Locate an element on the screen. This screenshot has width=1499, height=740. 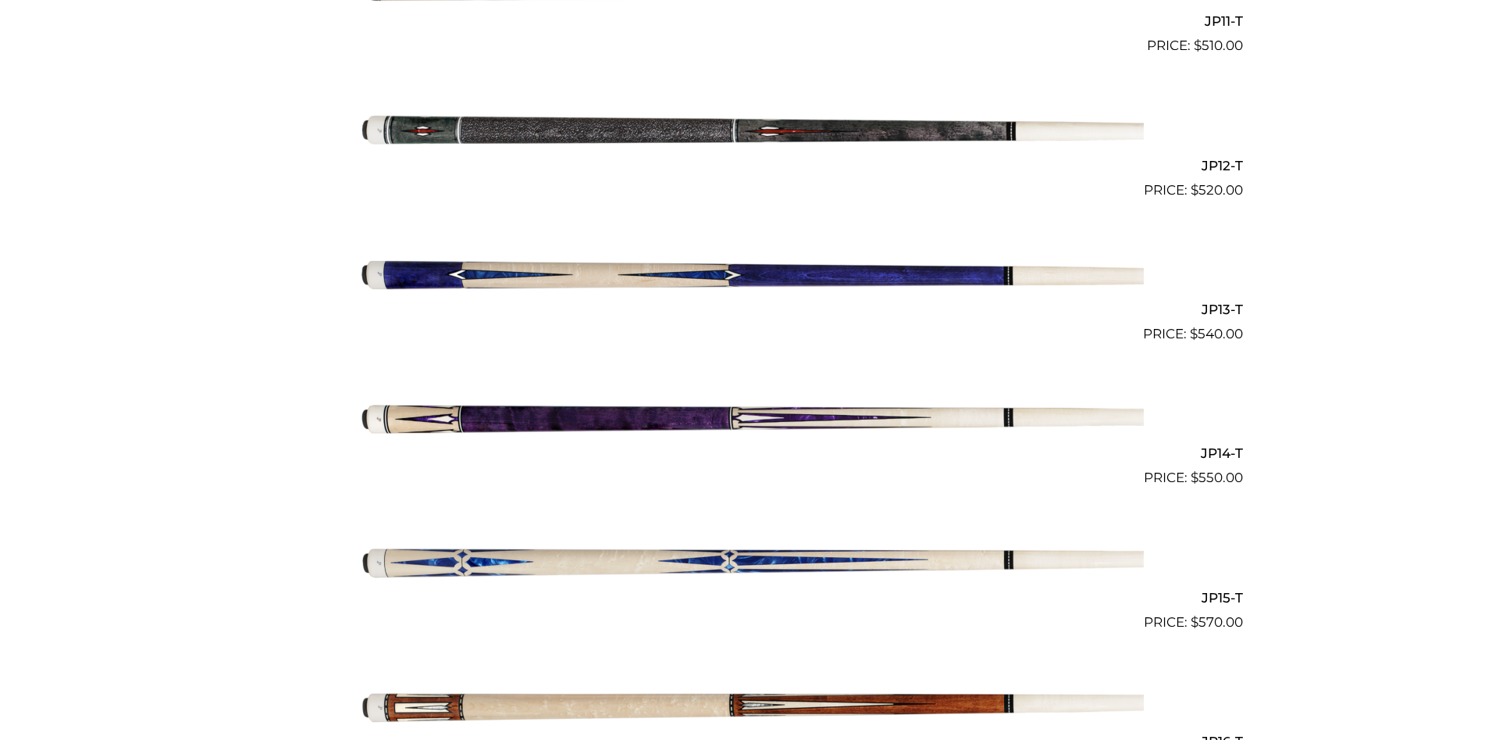
bdi: 550.00 is located at coordinates (1217, 477).